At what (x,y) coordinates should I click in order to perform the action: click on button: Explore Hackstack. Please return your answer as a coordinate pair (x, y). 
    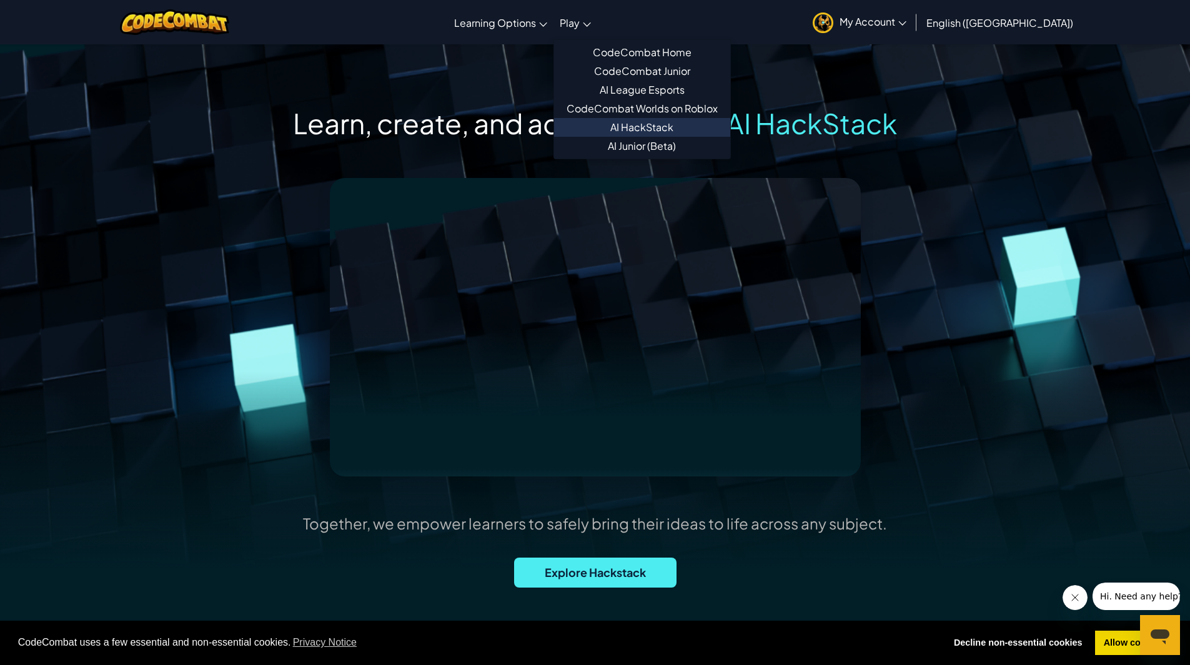
    Looking at the image, I should click on (595, 573).